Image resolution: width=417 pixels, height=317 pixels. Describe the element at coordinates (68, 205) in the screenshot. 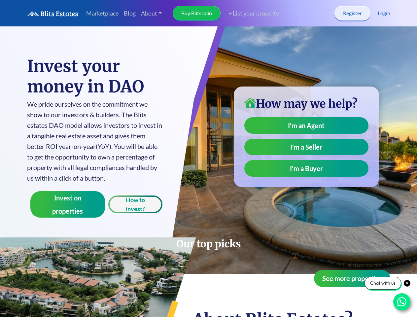

I see `button: Invest on properties` at that location.